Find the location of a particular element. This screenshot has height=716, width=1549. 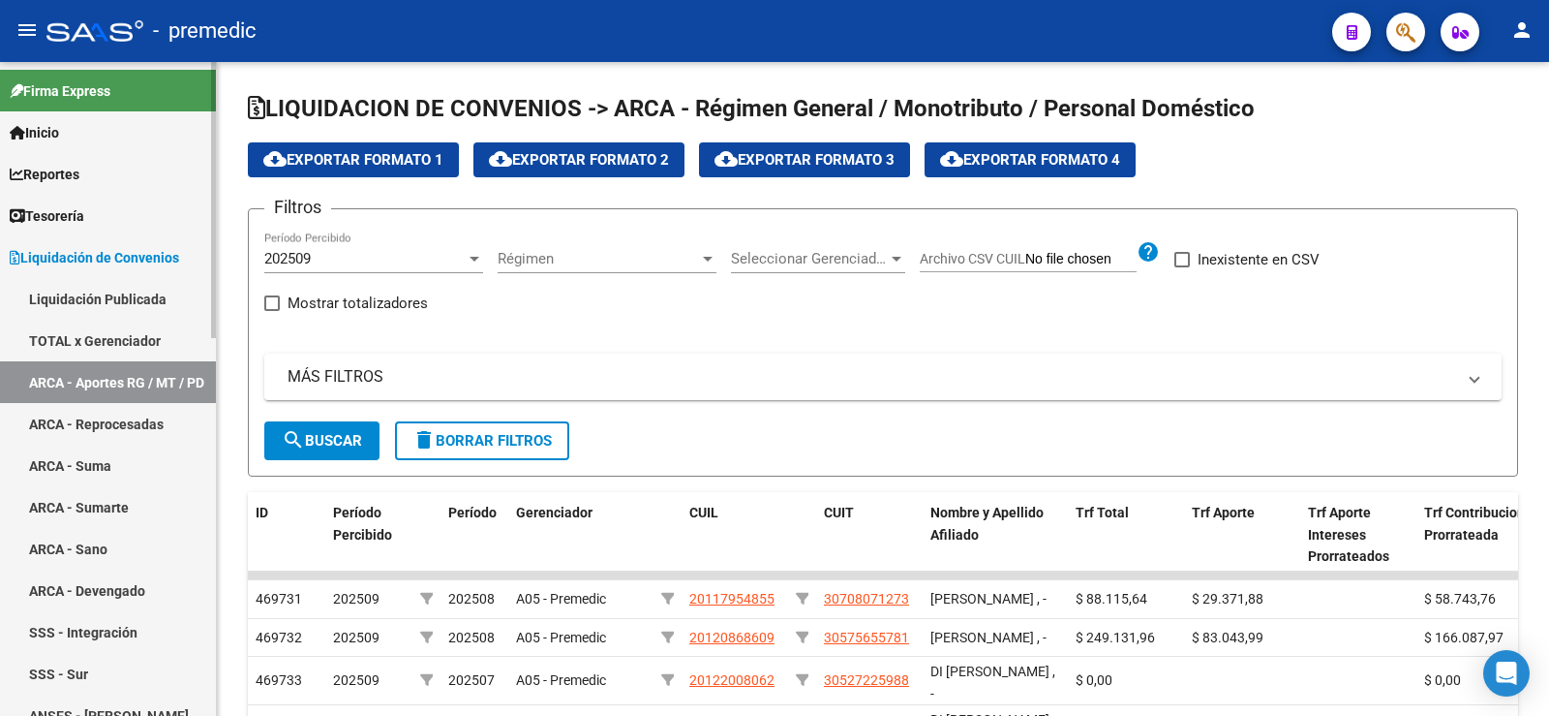

span: Exportar Formato 4 is located at coordinates (1030, 160).